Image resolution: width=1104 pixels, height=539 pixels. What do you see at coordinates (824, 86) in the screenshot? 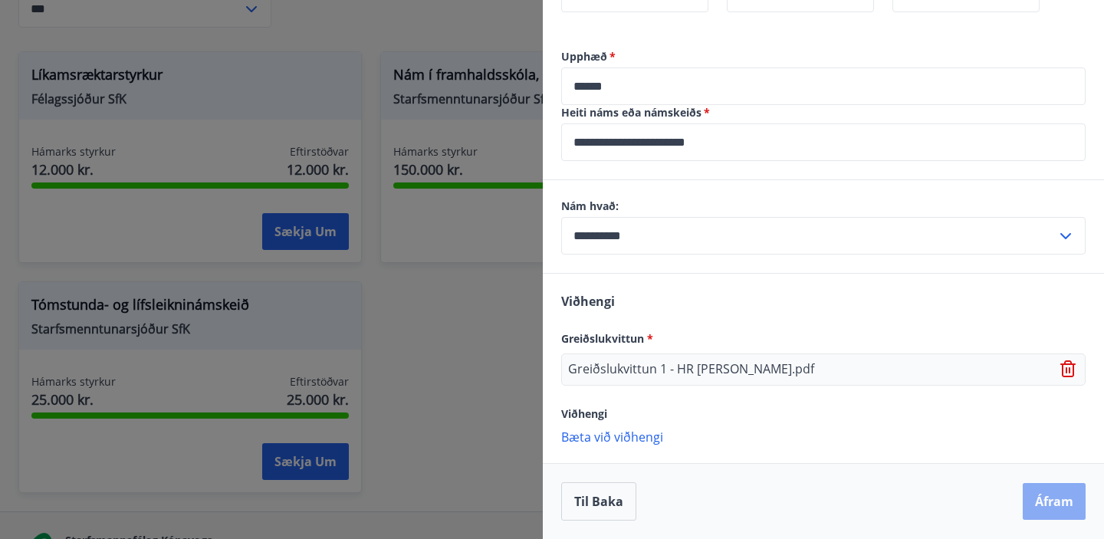
I see `div: Upphæð` at bounding box center [824, 86].